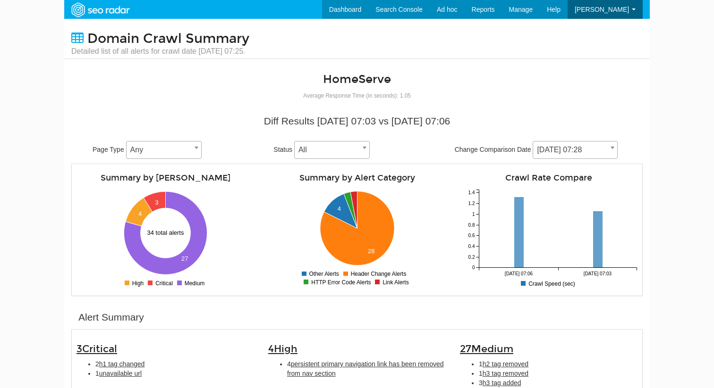 This screenshot has width=714, height=388. I want to click on span: h3 tag added, so click(502, 383).